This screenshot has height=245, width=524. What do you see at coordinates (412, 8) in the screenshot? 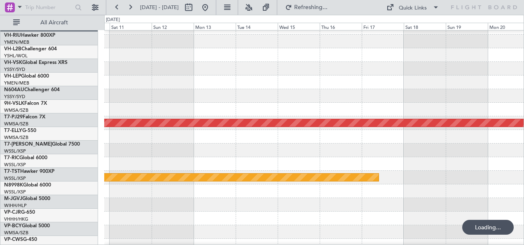
I see `div: Quick Links` at bounding box center [412, 8].